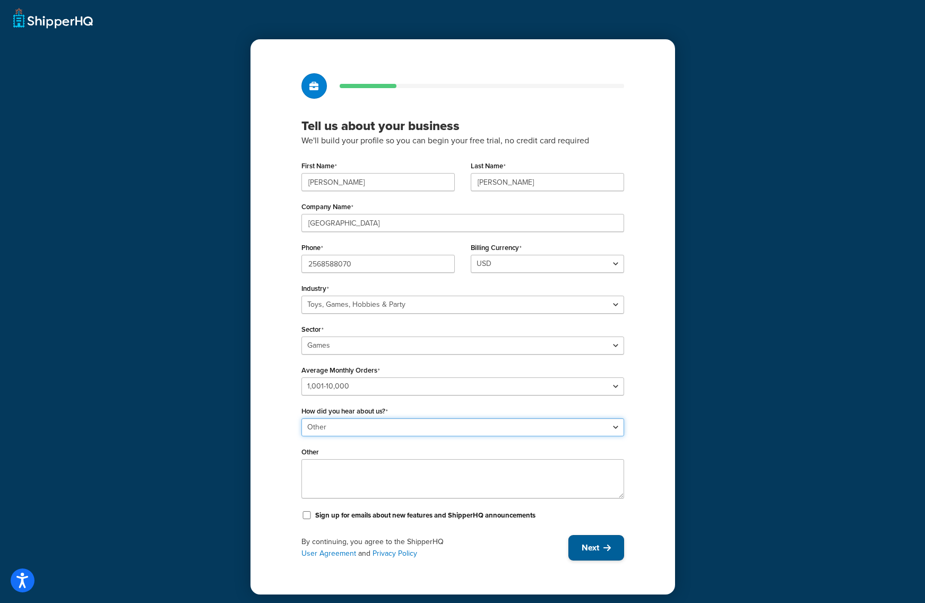  What do you see at coordinates (312, 248) in the screenshot?
I see `label: Phone` at bounding box center [312, 248].